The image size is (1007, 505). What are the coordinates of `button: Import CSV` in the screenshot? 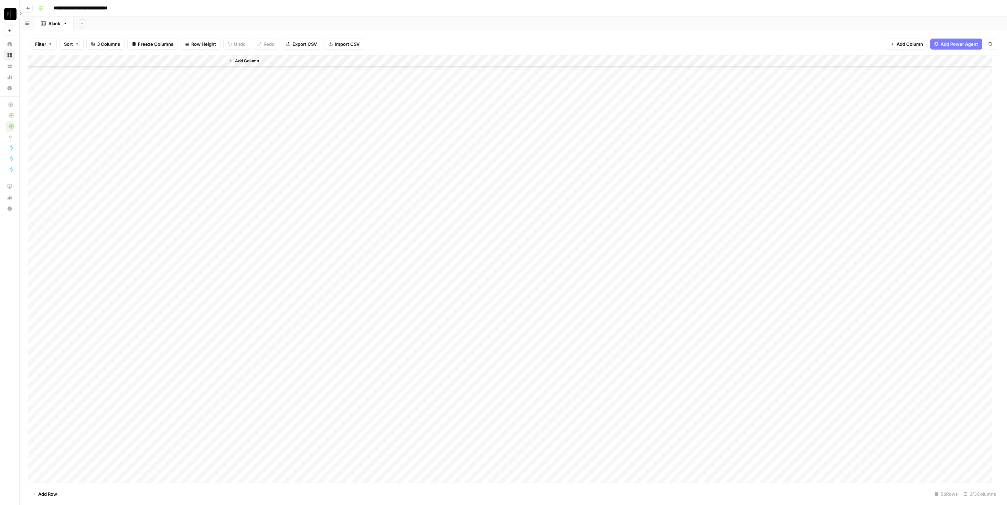 It's located at (344, 44).